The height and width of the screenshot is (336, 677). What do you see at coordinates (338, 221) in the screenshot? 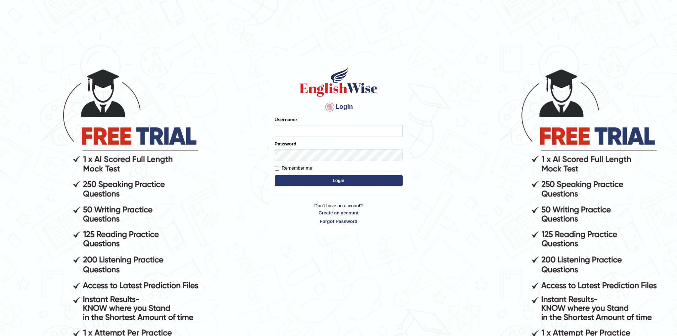
I see `a: Forgot Password` at bounding box center [338, 221].